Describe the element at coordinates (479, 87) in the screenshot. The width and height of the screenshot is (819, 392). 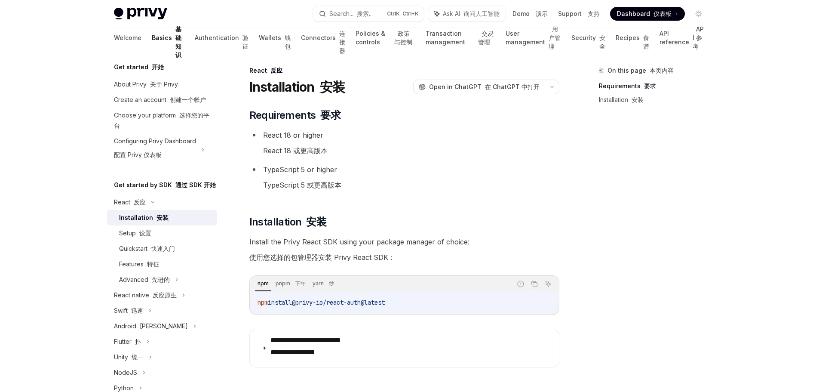
I see `button: Open in ChatGPT 在 ChatGPT 中打开` at that location.